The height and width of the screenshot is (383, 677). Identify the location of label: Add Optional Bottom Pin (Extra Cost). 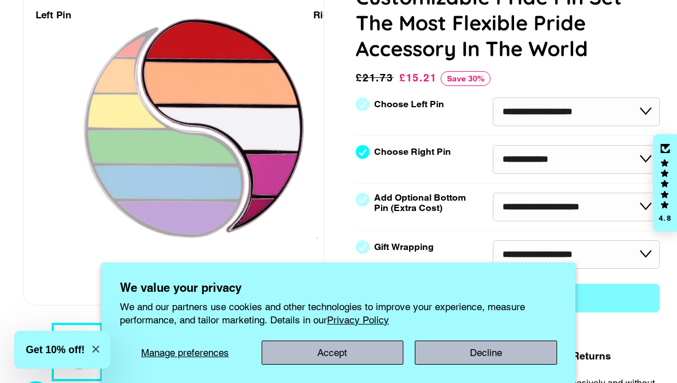
(422, 203).